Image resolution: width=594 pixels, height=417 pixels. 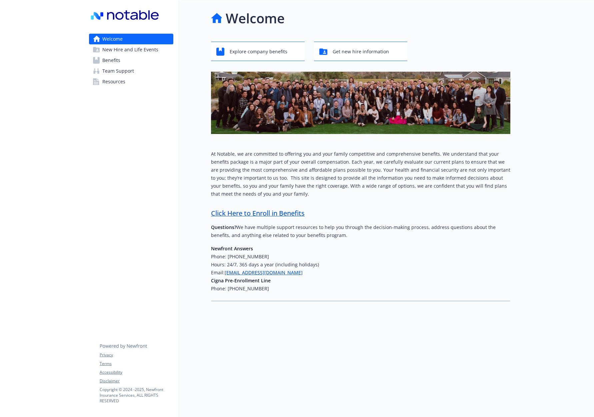 I want to click on h6: Hours: 24/7, 365 days a year (including holidays)​, so click(x=360, y=264).